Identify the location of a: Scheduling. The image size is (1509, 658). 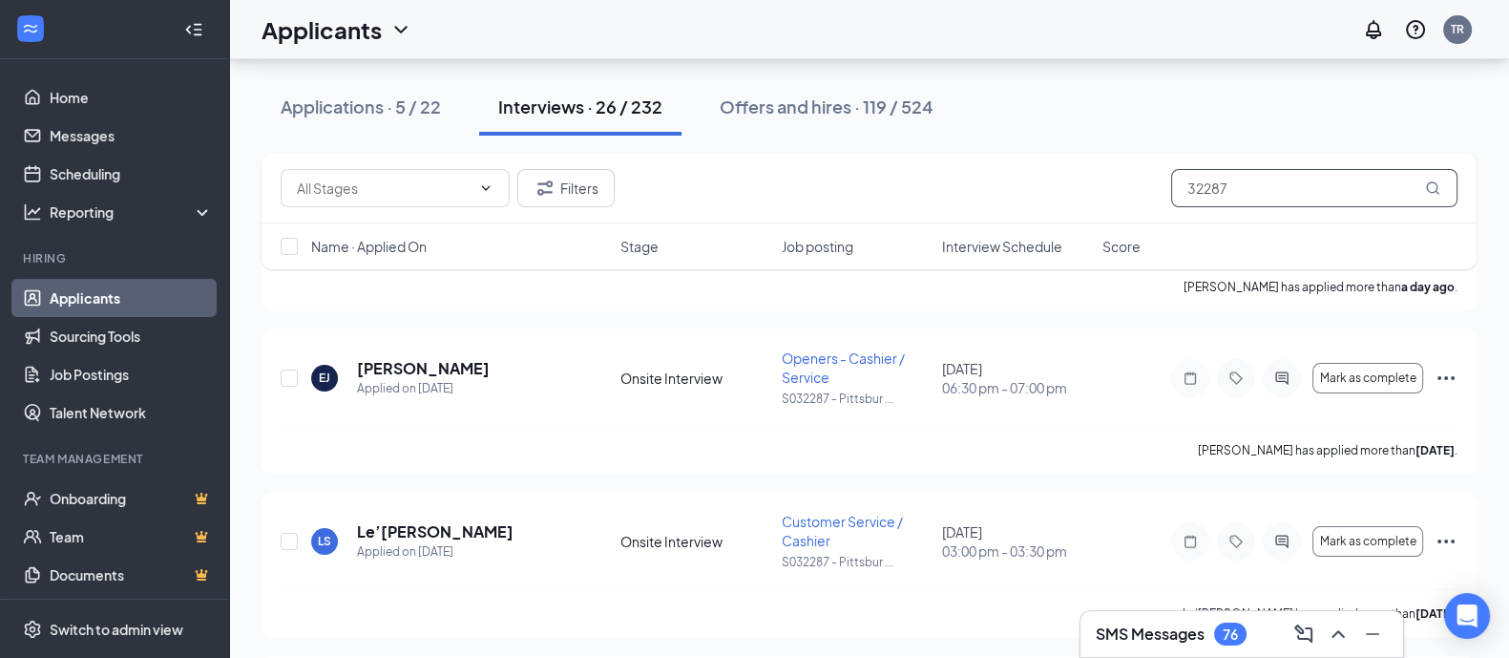
(131, 174).